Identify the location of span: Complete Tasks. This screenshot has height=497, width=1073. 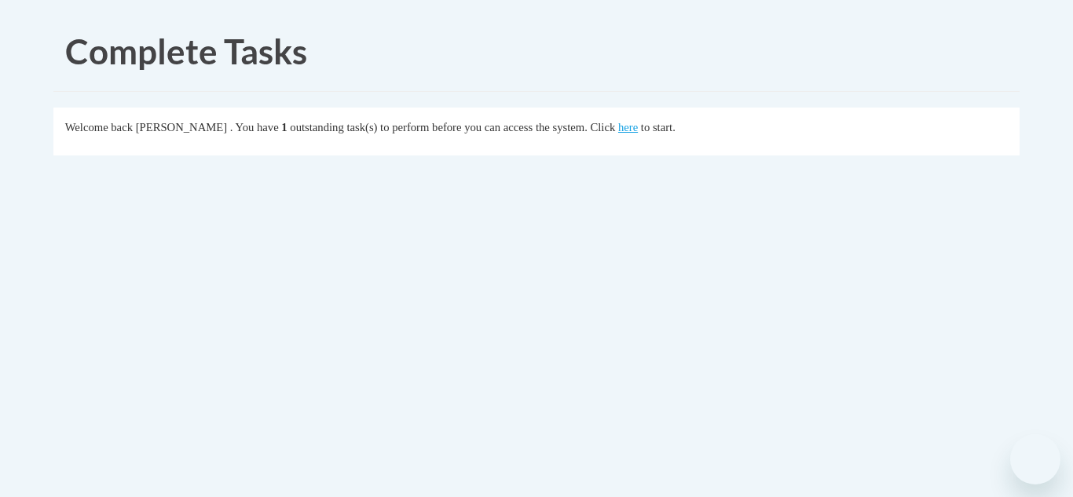
(186, 51).